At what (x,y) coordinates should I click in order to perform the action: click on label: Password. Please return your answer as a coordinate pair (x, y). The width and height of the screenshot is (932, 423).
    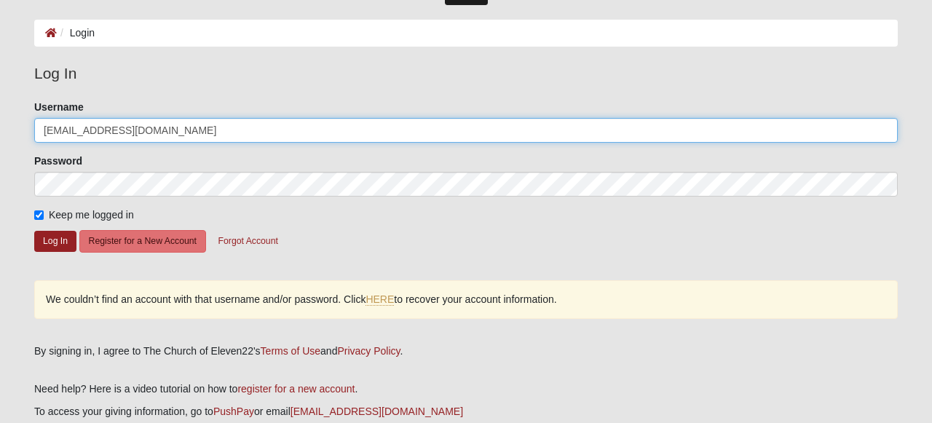
    Looking at the image, I should click on (58, 161).